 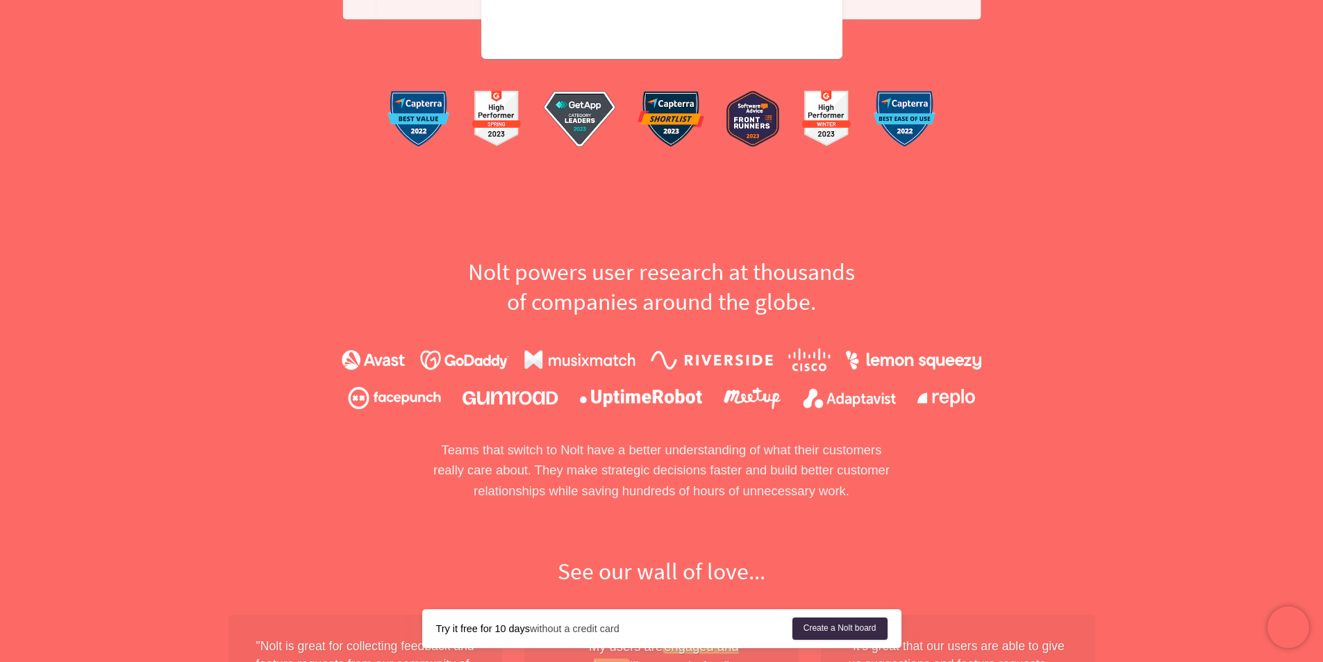 What do you see at coordinates (946, 398) in the screenshot?
I see `img: replo.43f45c7cdc.png` at bounding box center [946, 398].